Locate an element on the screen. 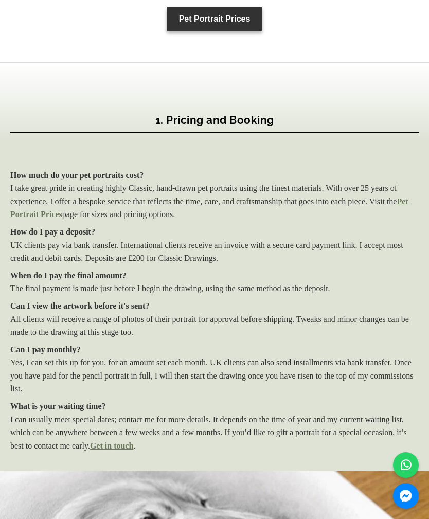  dt: Can I pay monthly? is located at coordinates (215, 350).